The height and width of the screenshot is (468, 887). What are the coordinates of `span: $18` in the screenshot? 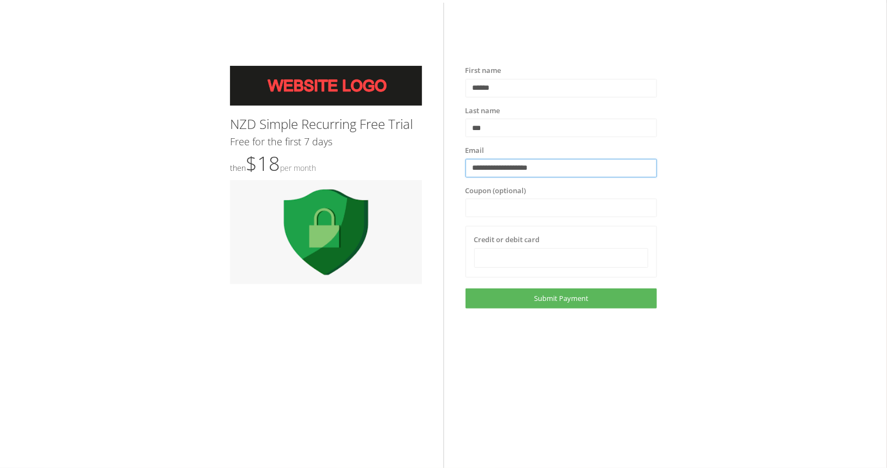 It's located at (281, 163).